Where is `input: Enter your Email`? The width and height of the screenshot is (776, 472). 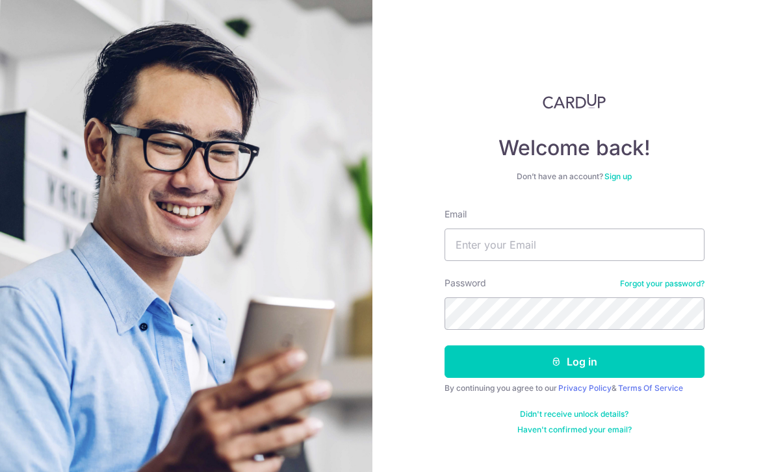
input: Enter your Email is located at coordinates (574, 245).